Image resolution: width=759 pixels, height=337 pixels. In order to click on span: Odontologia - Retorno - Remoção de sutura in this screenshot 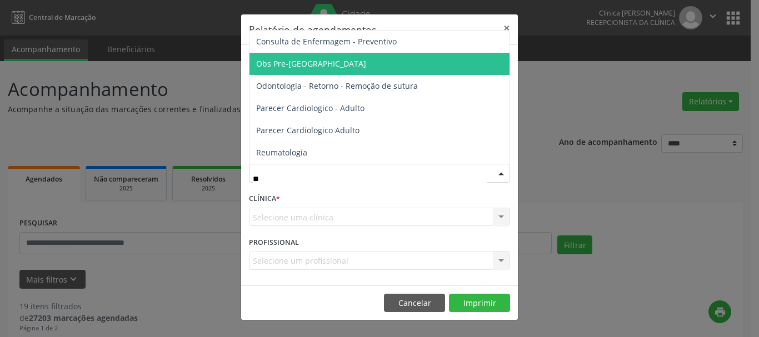, I will do `click(337, 86)`.